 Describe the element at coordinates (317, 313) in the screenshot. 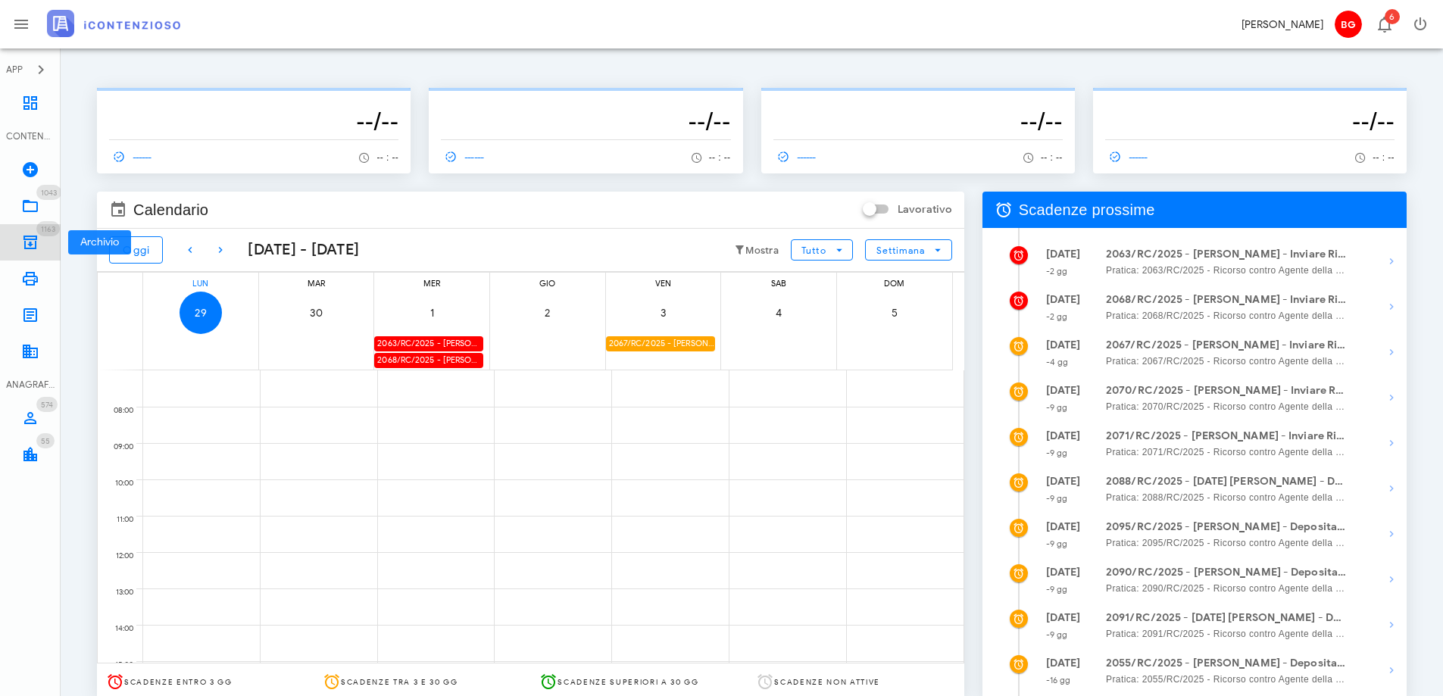

I see `button: 30` at that location.